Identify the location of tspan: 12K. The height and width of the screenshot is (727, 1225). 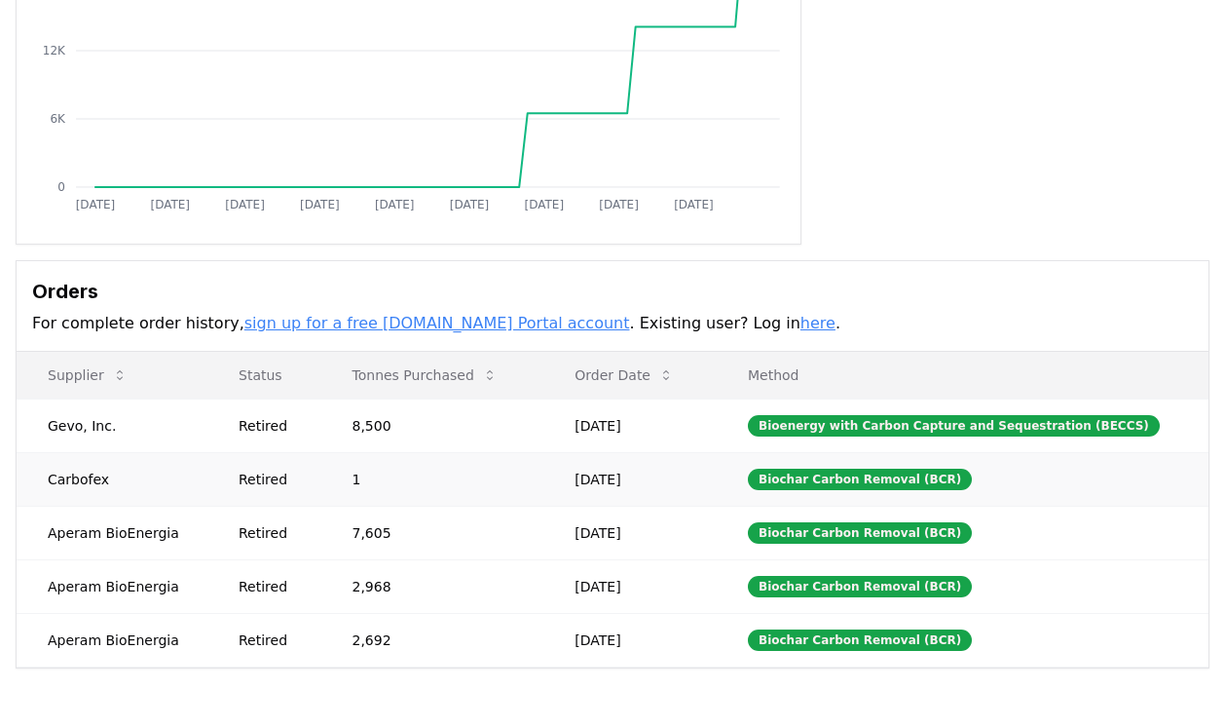
(55, 51).